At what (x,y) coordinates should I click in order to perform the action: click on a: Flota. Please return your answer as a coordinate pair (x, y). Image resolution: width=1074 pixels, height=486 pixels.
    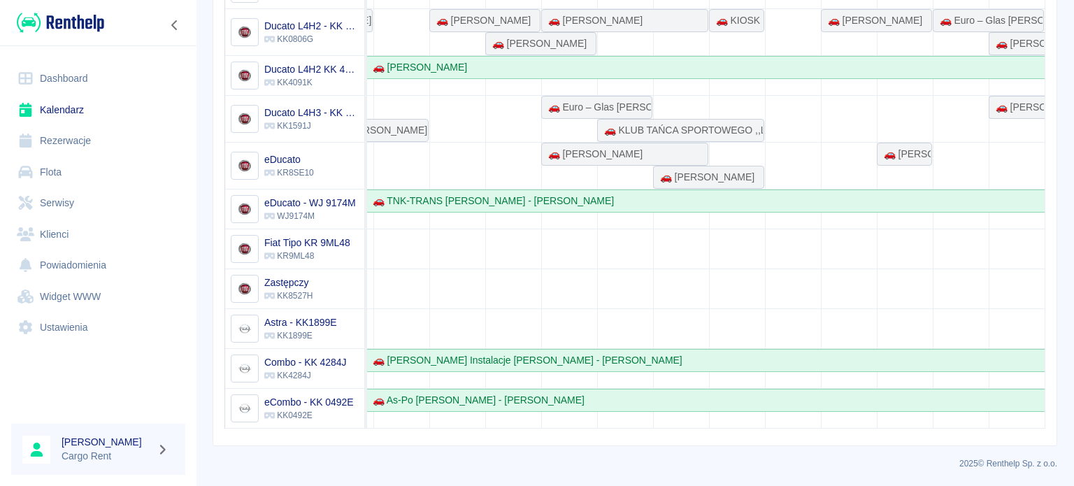
    Looking at the image, I should click on (98, 172).